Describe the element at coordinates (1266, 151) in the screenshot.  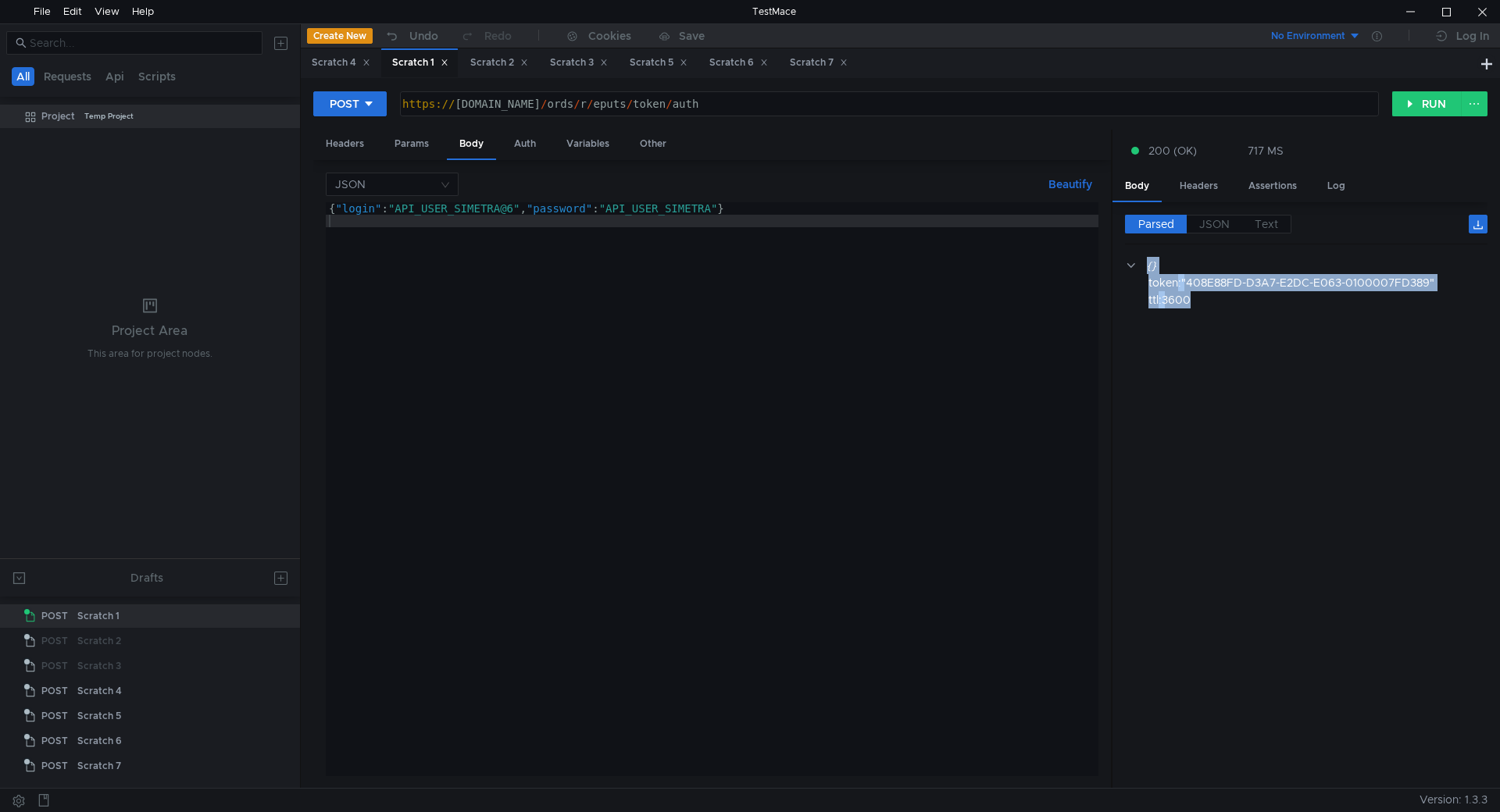
I see `div: 717 MS` at that location.